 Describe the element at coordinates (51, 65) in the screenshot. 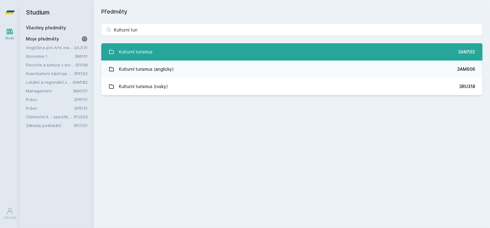

I see `a: Filosofie a kultura v evropských dějinách` at that location.